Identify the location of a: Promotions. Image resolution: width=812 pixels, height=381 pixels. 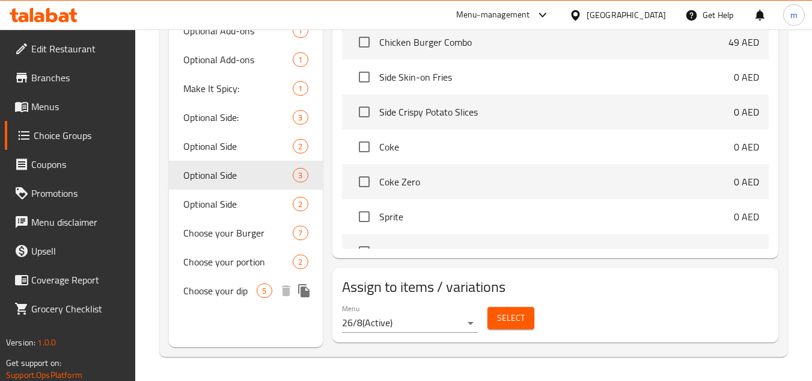
(70, 193).